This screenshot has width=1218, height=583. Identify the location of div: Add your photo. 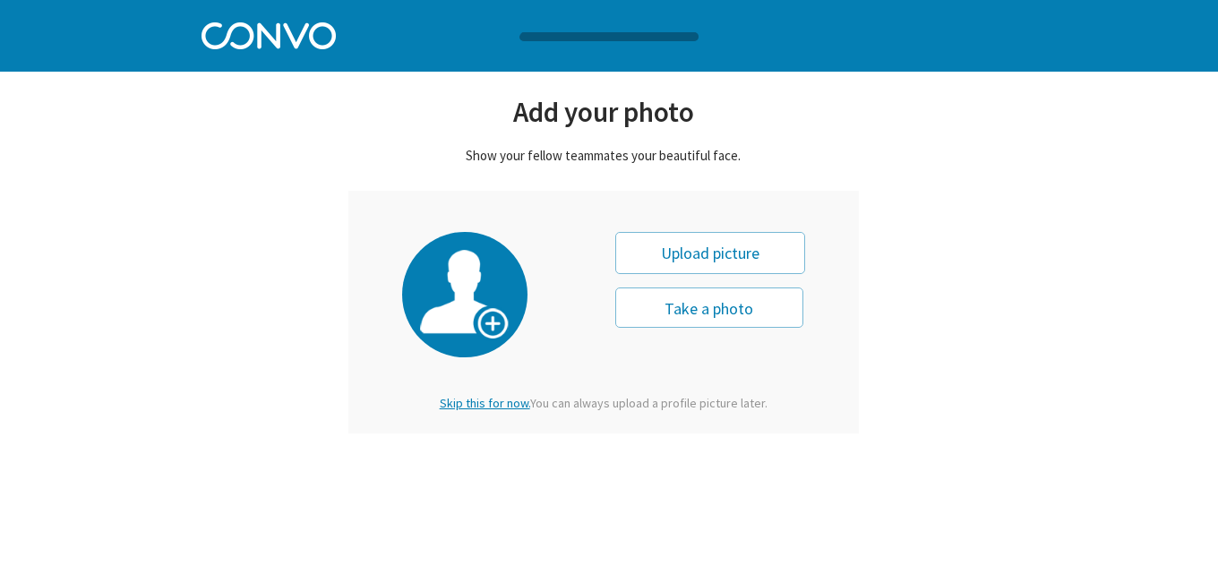
(604, 111).